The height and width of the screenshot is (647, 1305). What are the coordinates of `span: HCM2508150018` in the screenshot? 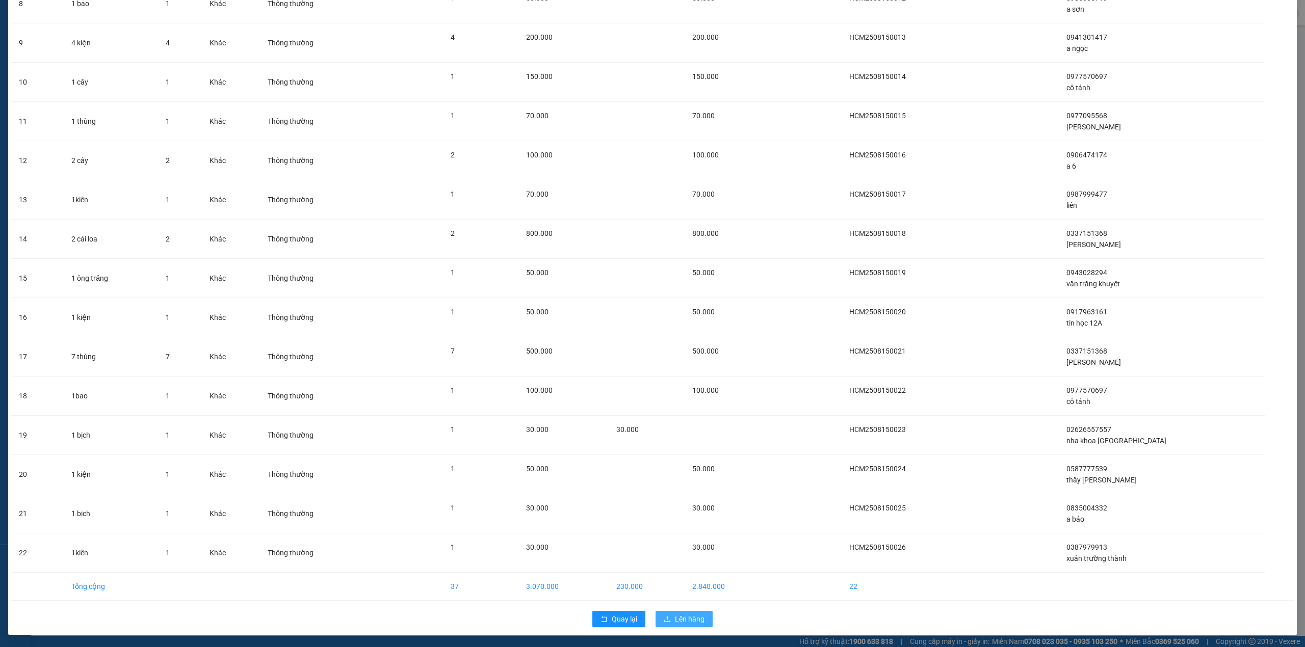 It's located at (877, 233).